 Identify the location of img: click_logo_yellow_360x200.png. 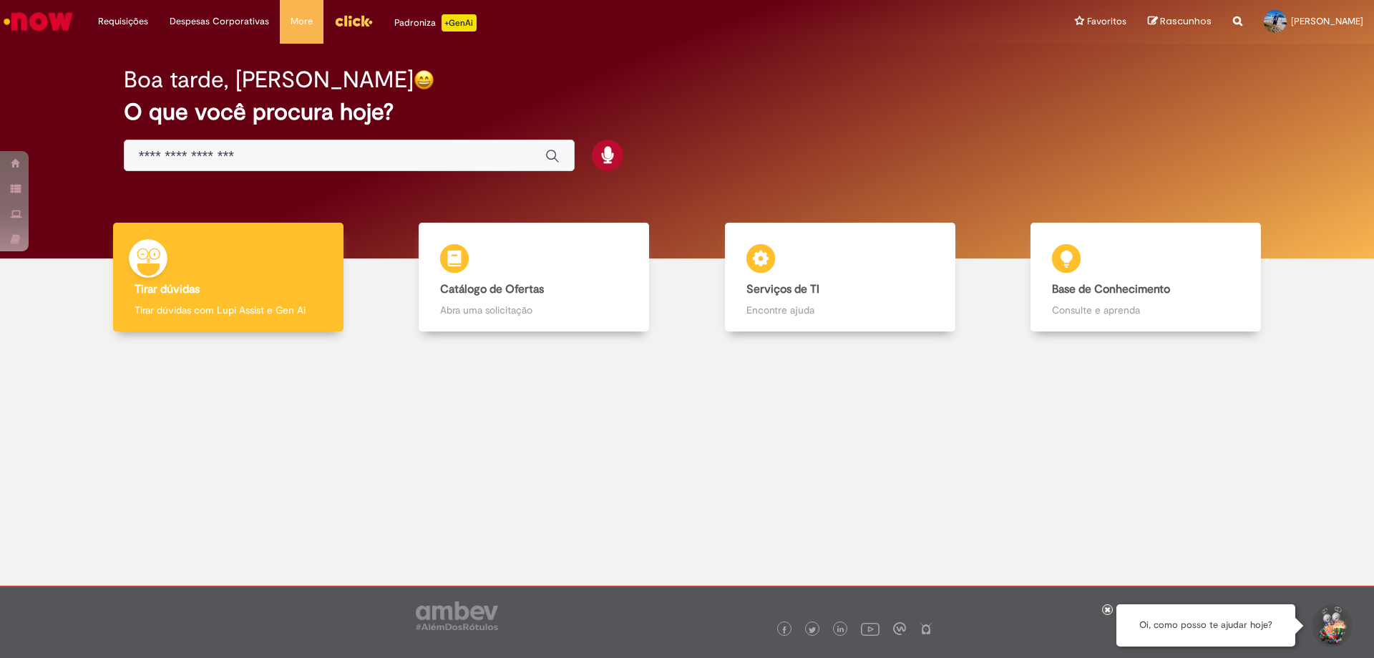
(354, 21).